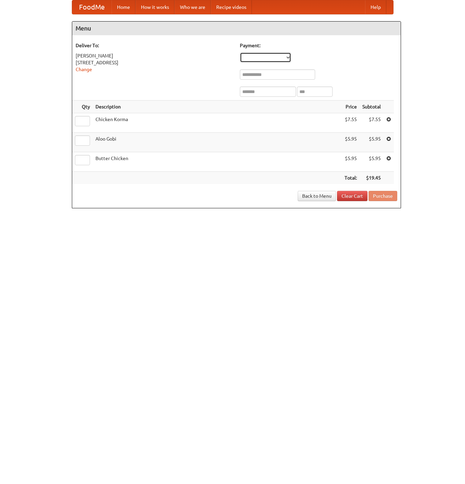 Image resolution: width=465 pixels, height=484 pixels. What do you see at coordinates (217, 107) in the screenshot?
I see `th: Description` at bounding box center [217, 107].